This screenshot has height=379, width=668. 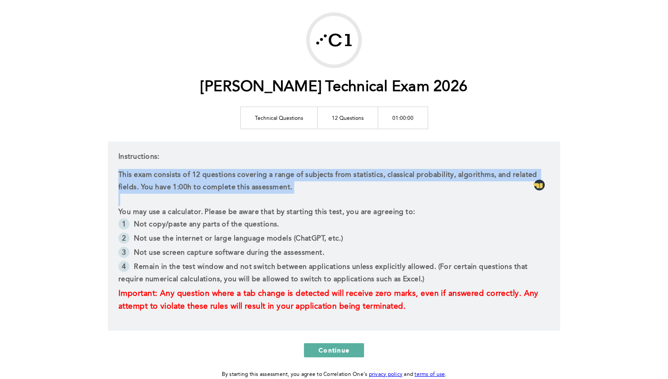 I want to click on td: 12 Questions, so click(x=347, y=117).